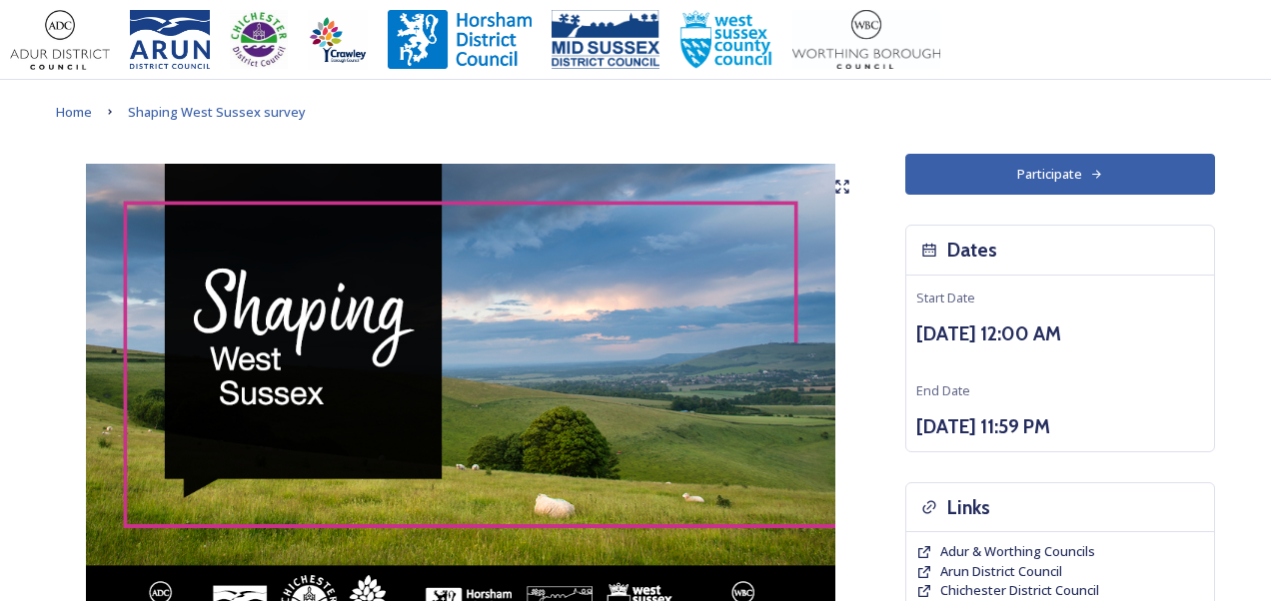 This screenshot has width=1271, height=601. What do you see at coordinates (217, 112) in the screenshot?
I see `a: Shaping West Sussex survey` at bounding box center [217, 112].